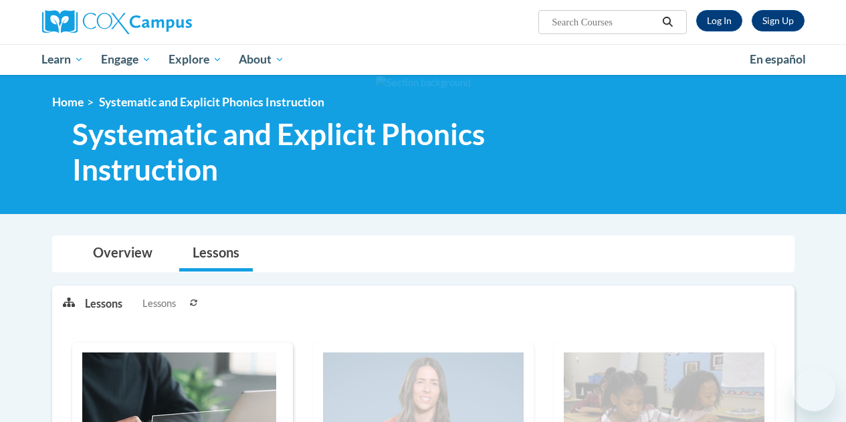 The height and width of the screenshot is (422, 846). What do you see at coordinates (195, 59) in the screenshot?
I see `span: Explore` at bounding box center [195, 59].